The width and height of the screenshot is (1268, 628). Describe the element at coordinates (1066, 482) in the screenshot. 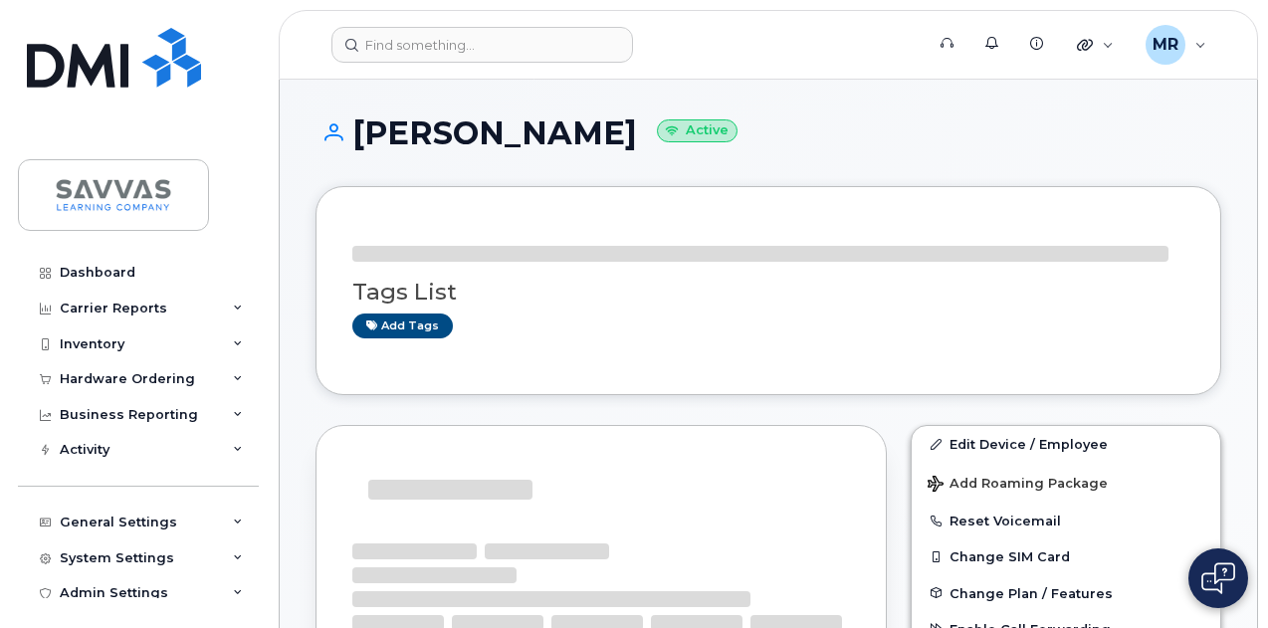

I see `button: Add Roaming Package` at that location.